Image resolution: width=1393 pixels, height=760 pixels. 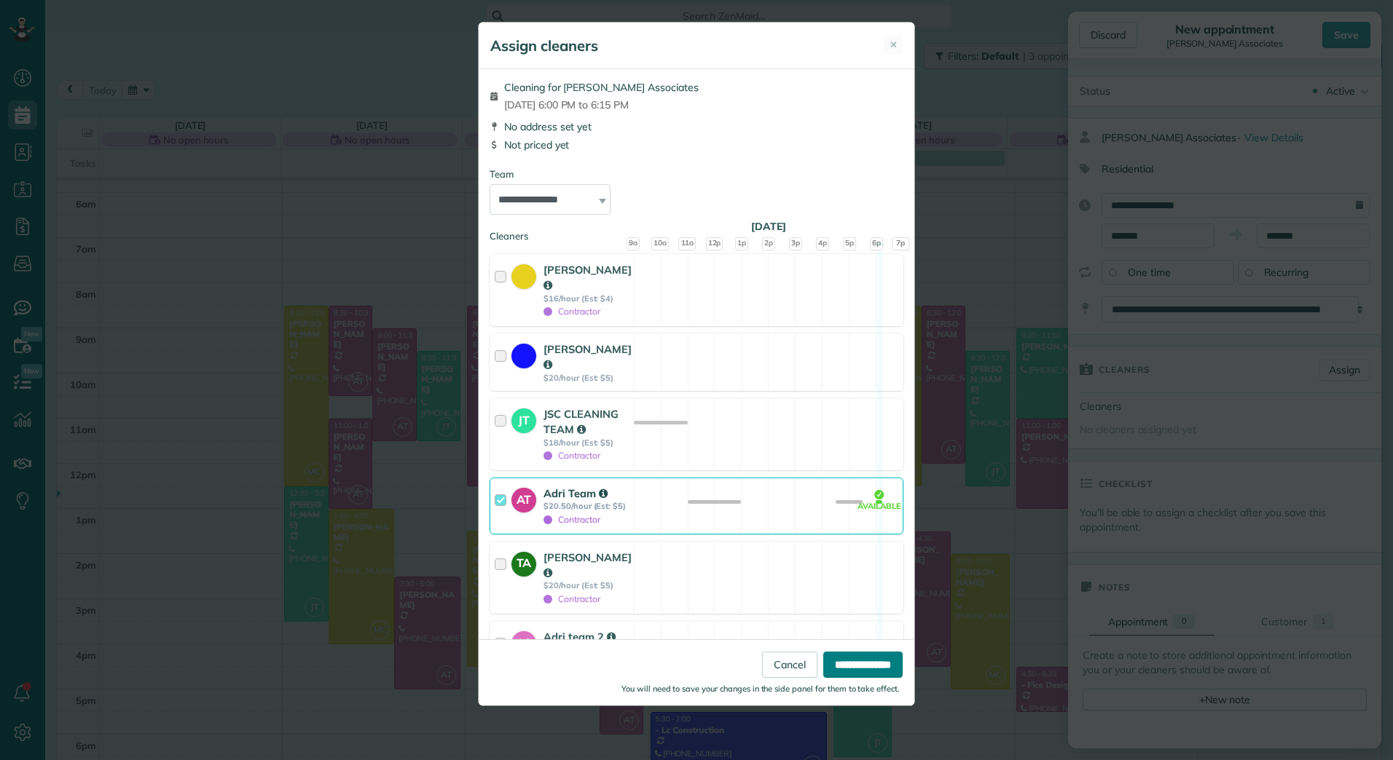 What do you see at coordinates (544, 46) in the screenshot?
I see `h5: Assign cleaners` at bounding box center [544, 46].